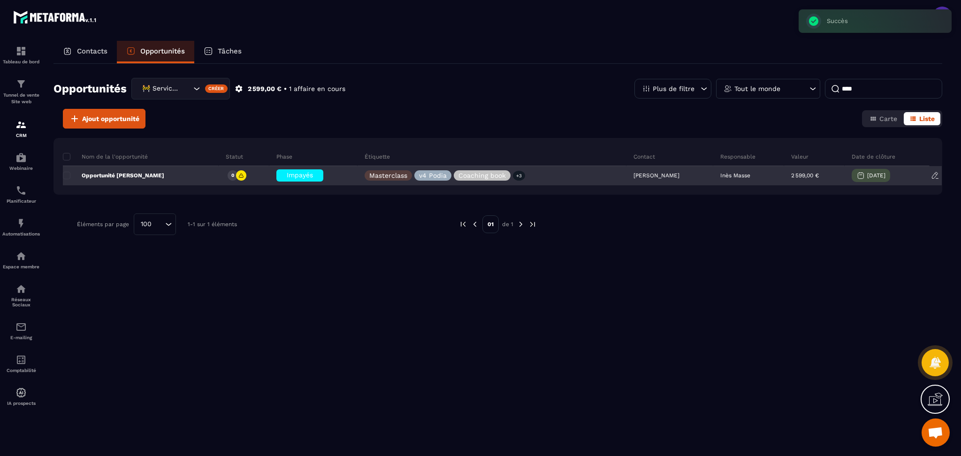 The height and width of the screenshot is (456, 961). I want to click on span: Liste, so click(926, 119).